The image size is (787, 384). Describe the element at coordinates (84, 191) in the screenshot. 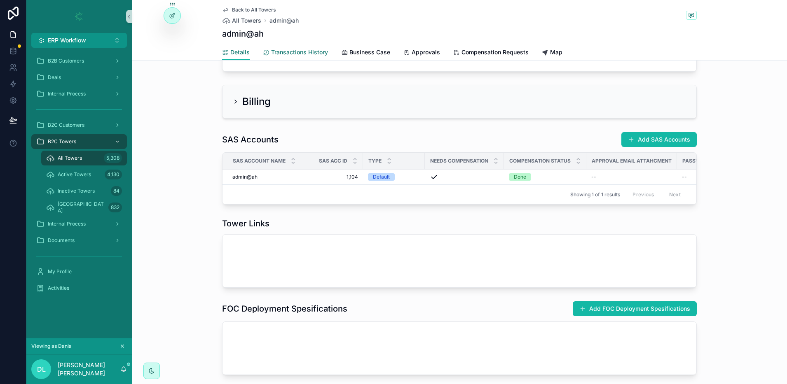

I see `a: Inactive Towers84` at that location.